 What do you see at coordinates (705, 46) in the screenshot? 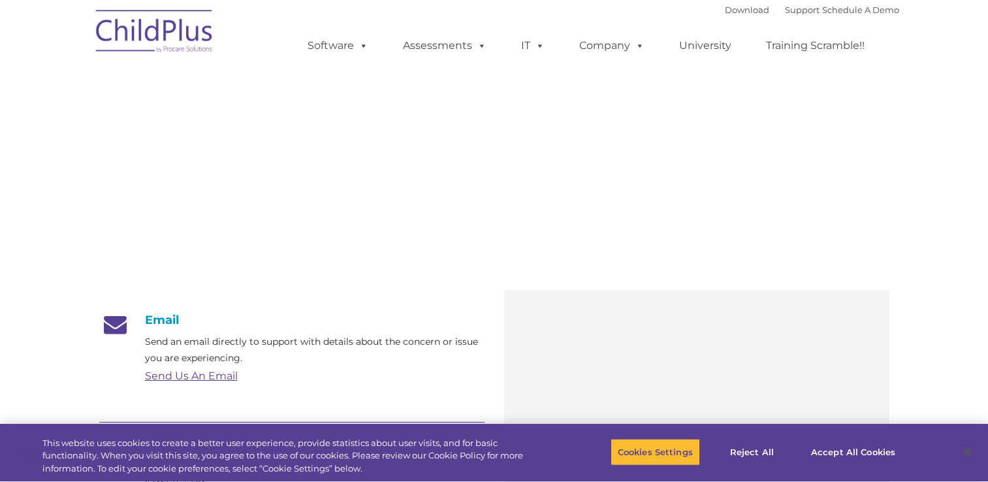
I see `a: University` at bounding box center [705, 46].